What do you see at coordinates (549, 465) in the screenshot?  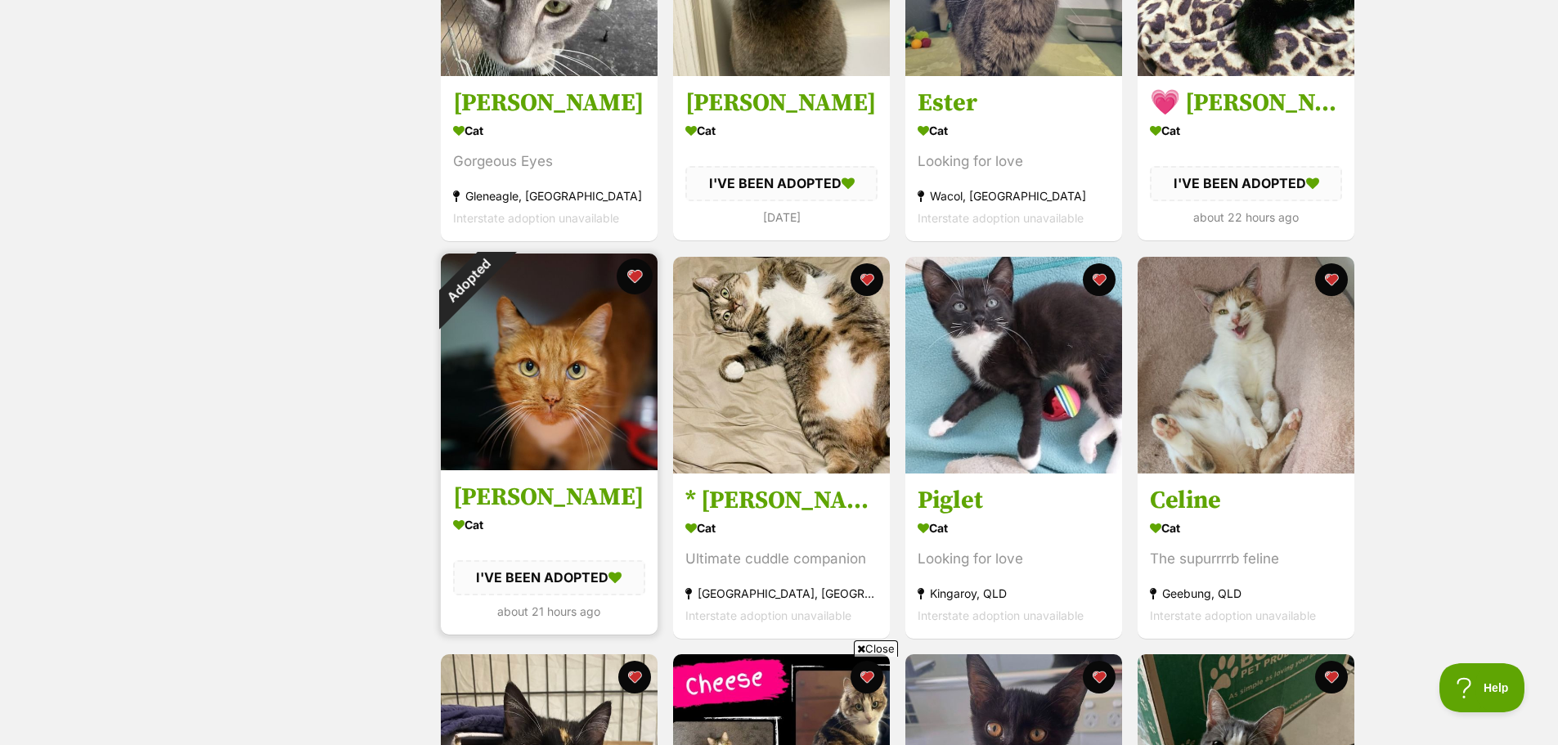 I see `a: Adopted` at bounding box center [549, 465].